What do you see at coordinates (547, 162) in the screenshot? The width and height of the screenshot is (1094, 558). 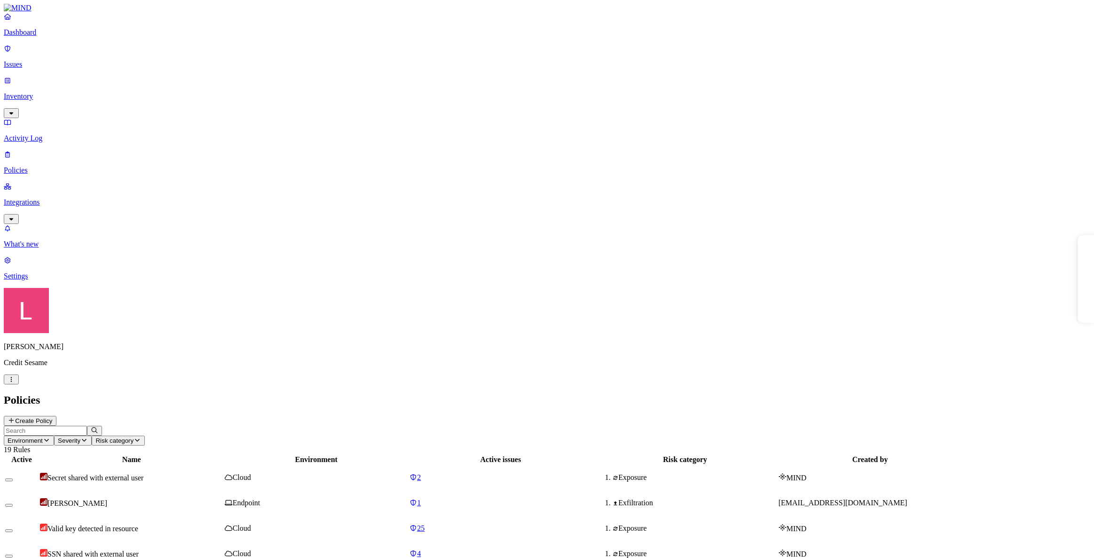 I see `a: Policies` at bounding box center [547, 162].